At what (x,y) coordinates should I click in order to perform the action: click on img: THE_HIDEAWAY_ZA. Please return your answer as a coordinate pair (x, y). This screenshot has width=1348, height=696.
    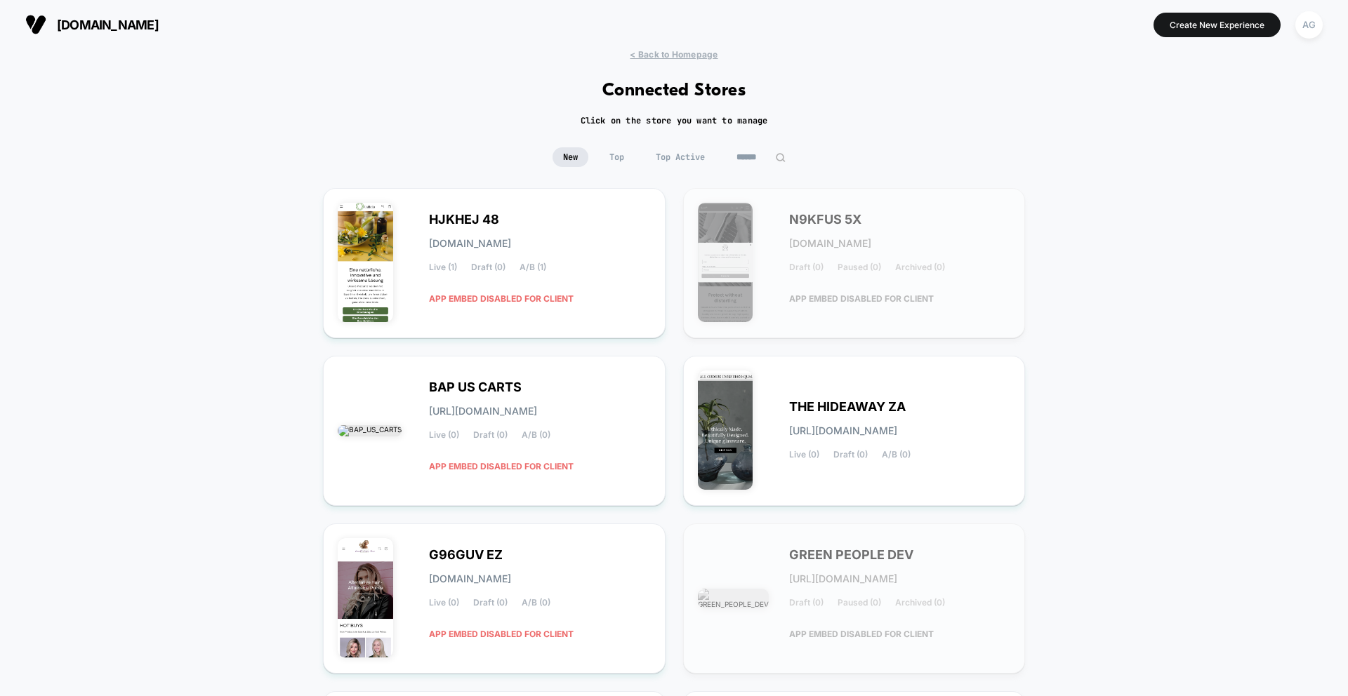
    Looking at the image, I should click on (725, 430).